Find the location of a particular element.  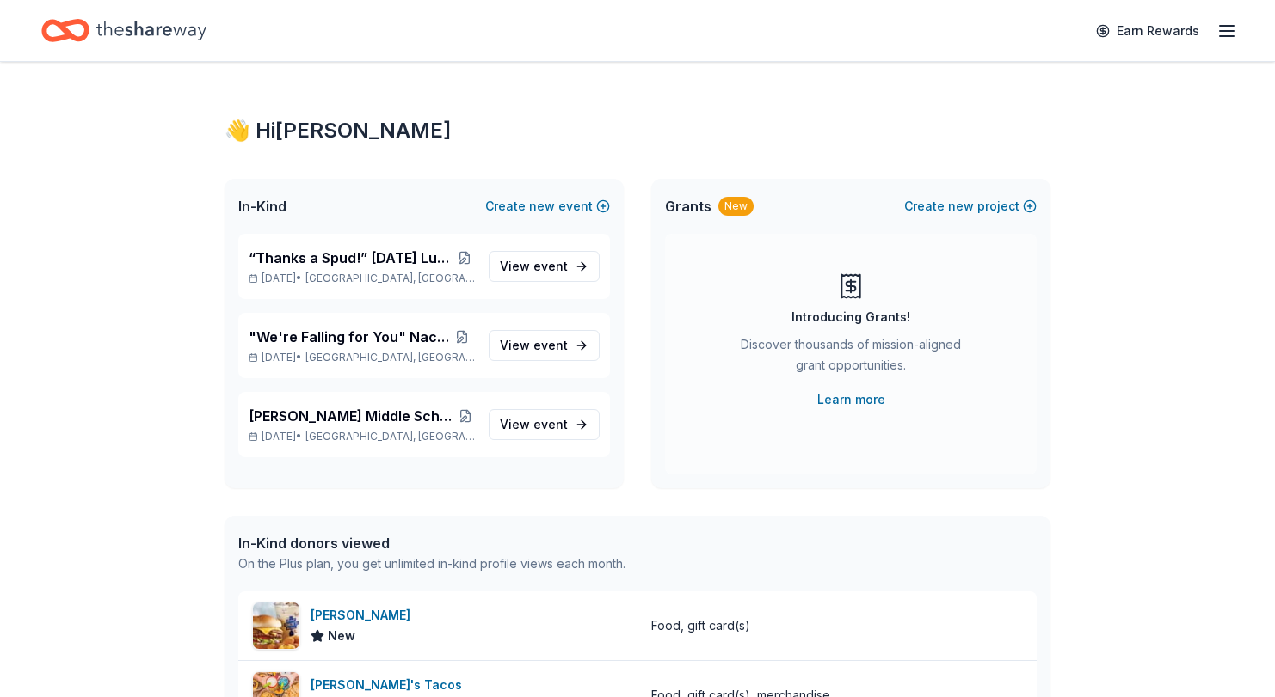

span: "We're Falling for You" Nacho Apple Bar is located at coordinates (349, 337).